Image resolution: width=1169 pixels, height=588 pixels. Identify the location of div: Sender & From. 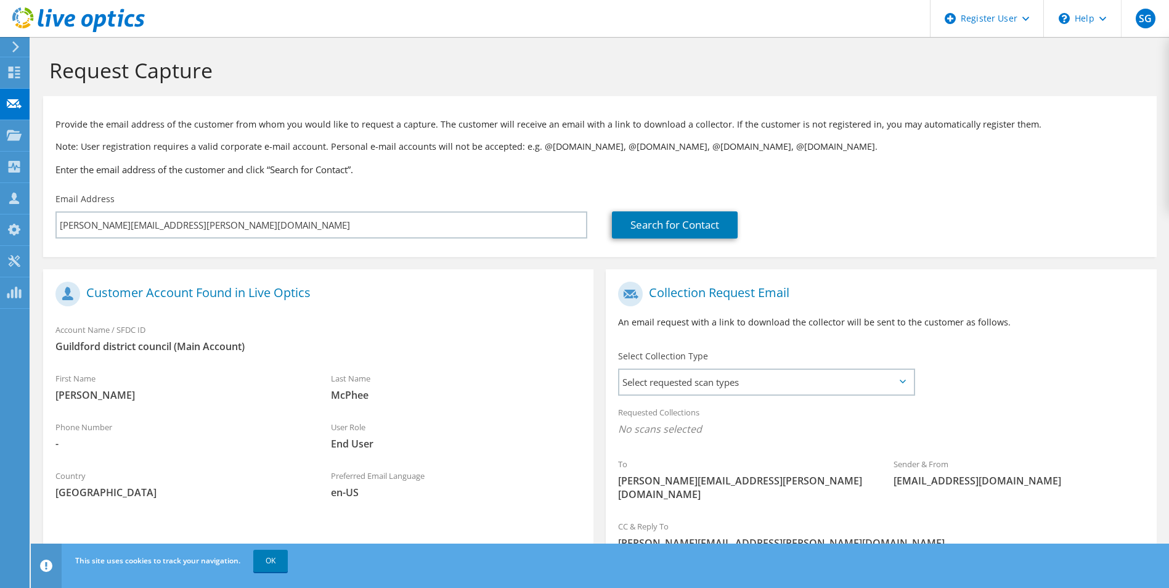
(1019, 472).